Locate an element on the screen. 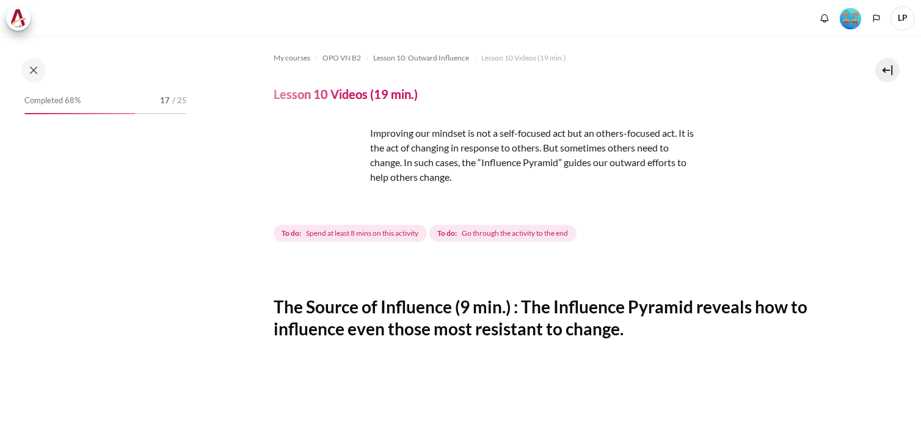 The height and width of the screenshot is (441, 921). div: Completion requirements for Lesson 10 Videos (19 min.) is located at coordinates (426, 233).